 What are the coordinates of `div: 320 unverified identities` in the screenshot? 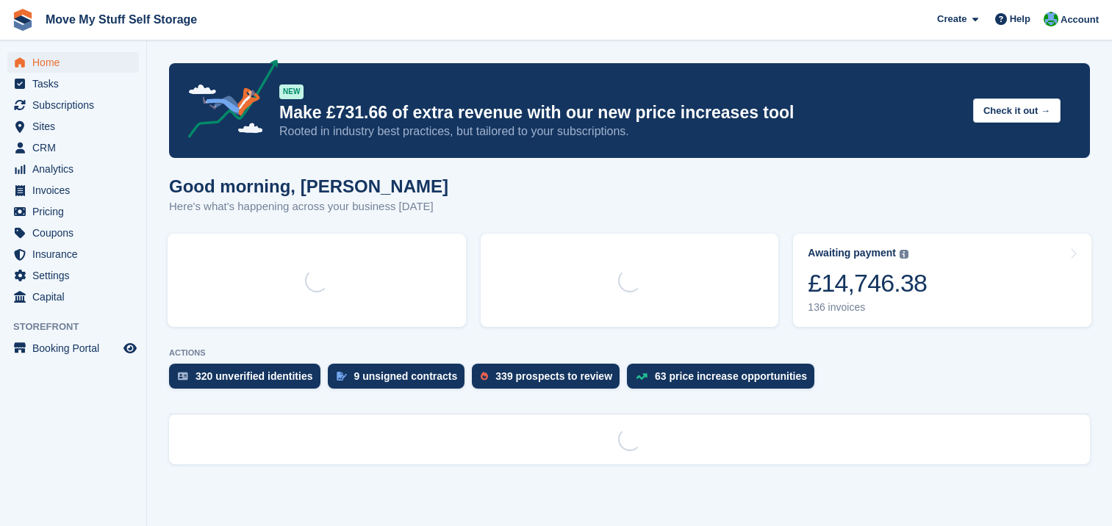 It's located at (254, 376).